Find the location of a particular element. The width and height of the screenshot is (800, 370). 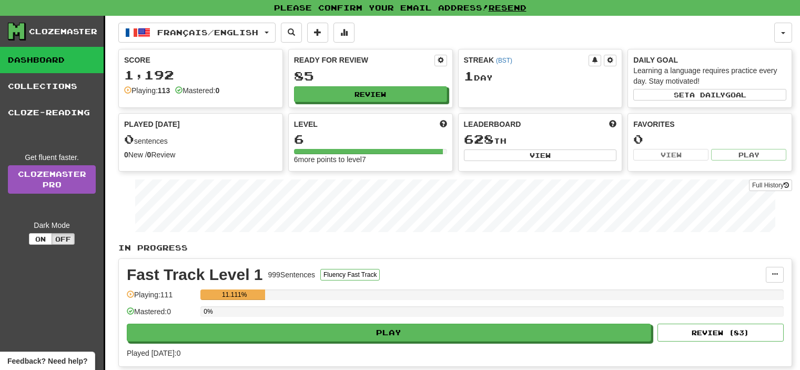

p: In Progress is located at coordinates (455, 248).